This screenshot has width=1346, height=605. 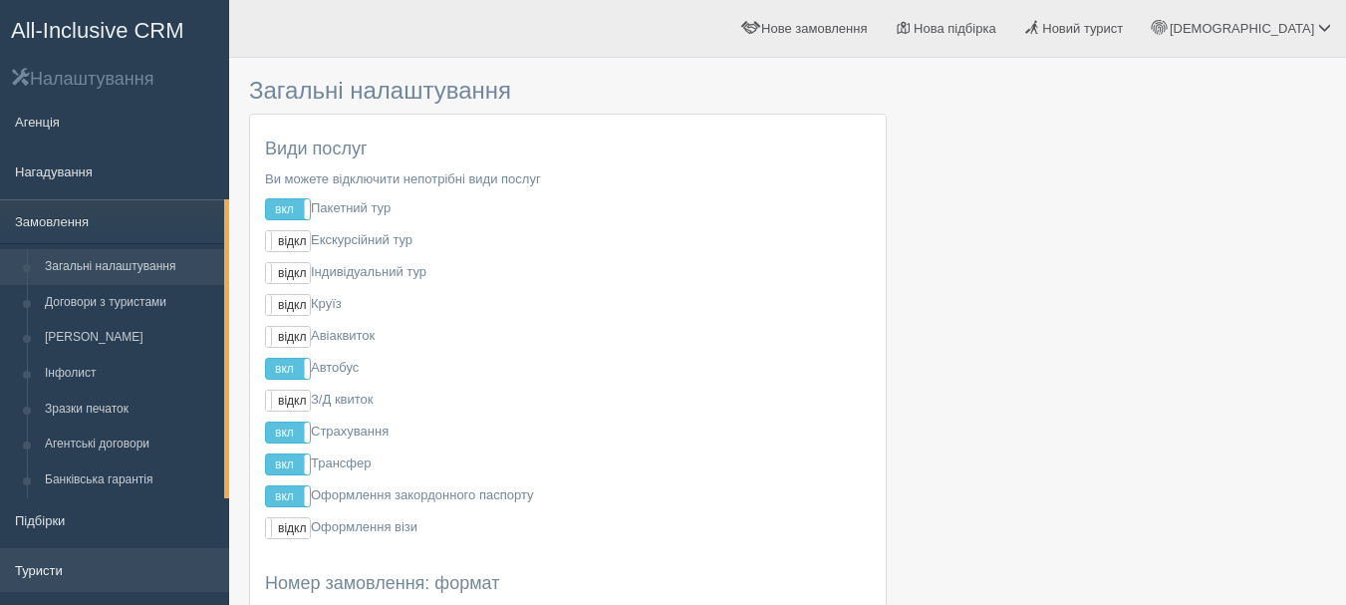 What do you see at coordinates (115, 28) in the screenshot?
I see `a: All-Inclusive CRM` at bounding box center [115, 28].